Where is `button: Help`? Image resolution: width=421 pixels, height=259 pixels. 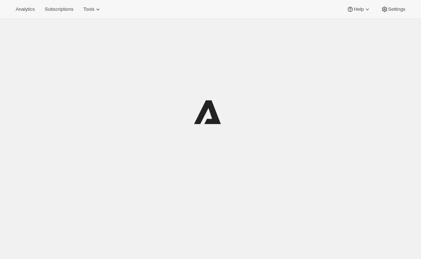
button: Help is located at coordinates (359, 9).